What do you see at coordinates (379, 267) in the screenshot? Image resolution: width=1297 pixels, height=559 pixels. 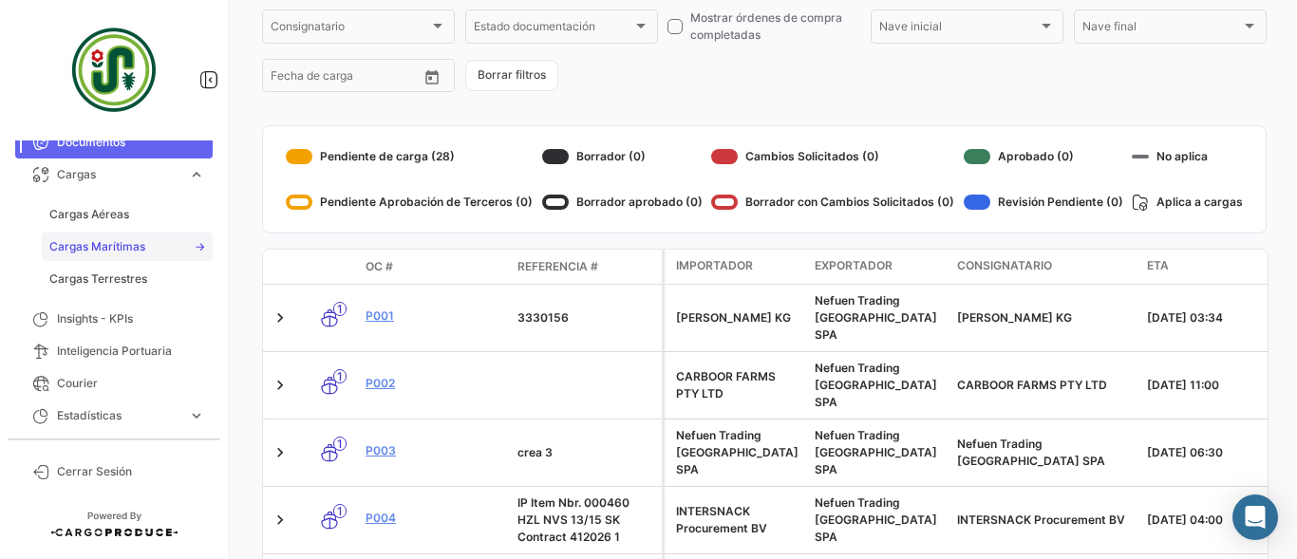 I see `span: OC #` at bounding box center [379, 267].